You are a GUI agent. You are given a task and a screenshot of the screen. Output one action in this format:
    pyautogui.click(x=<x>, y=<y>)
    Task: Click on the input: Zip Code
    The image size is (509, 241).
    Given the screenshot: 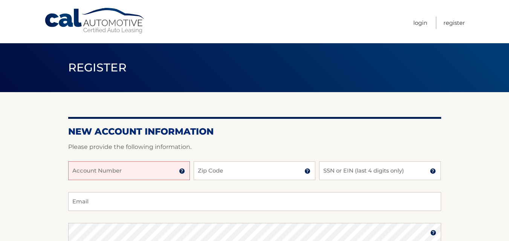 What is the action you would take?
    pyautogui.click(x=254, y=171)
    